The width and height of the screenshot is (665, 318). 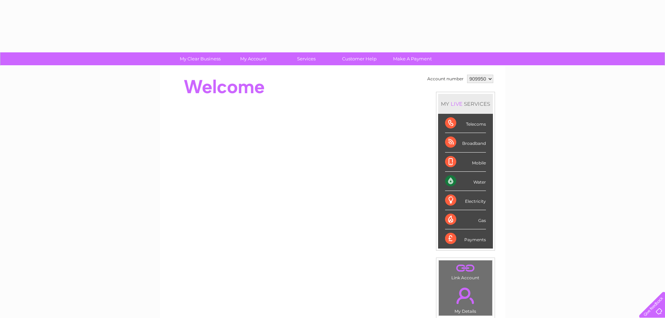 I want to click on div: MY SERVICES, so click(x=465, y=104).